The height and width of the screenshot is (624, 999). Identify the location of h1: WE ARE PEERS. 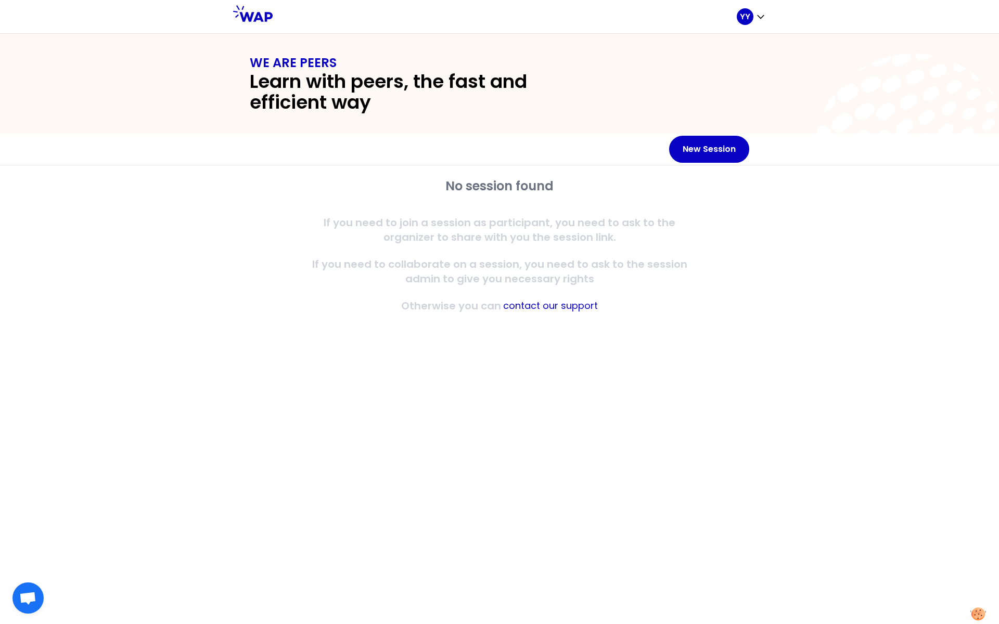
(499, 63).